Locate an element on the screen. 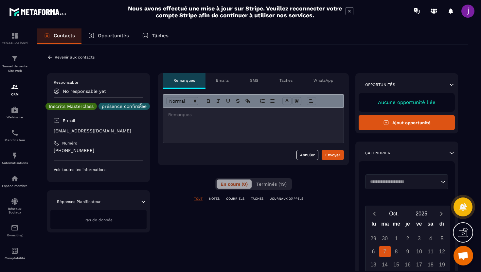 Image resolution: width=481 pixels, height=272 pixels. p: Responsable is located at coordinates (98, 82).